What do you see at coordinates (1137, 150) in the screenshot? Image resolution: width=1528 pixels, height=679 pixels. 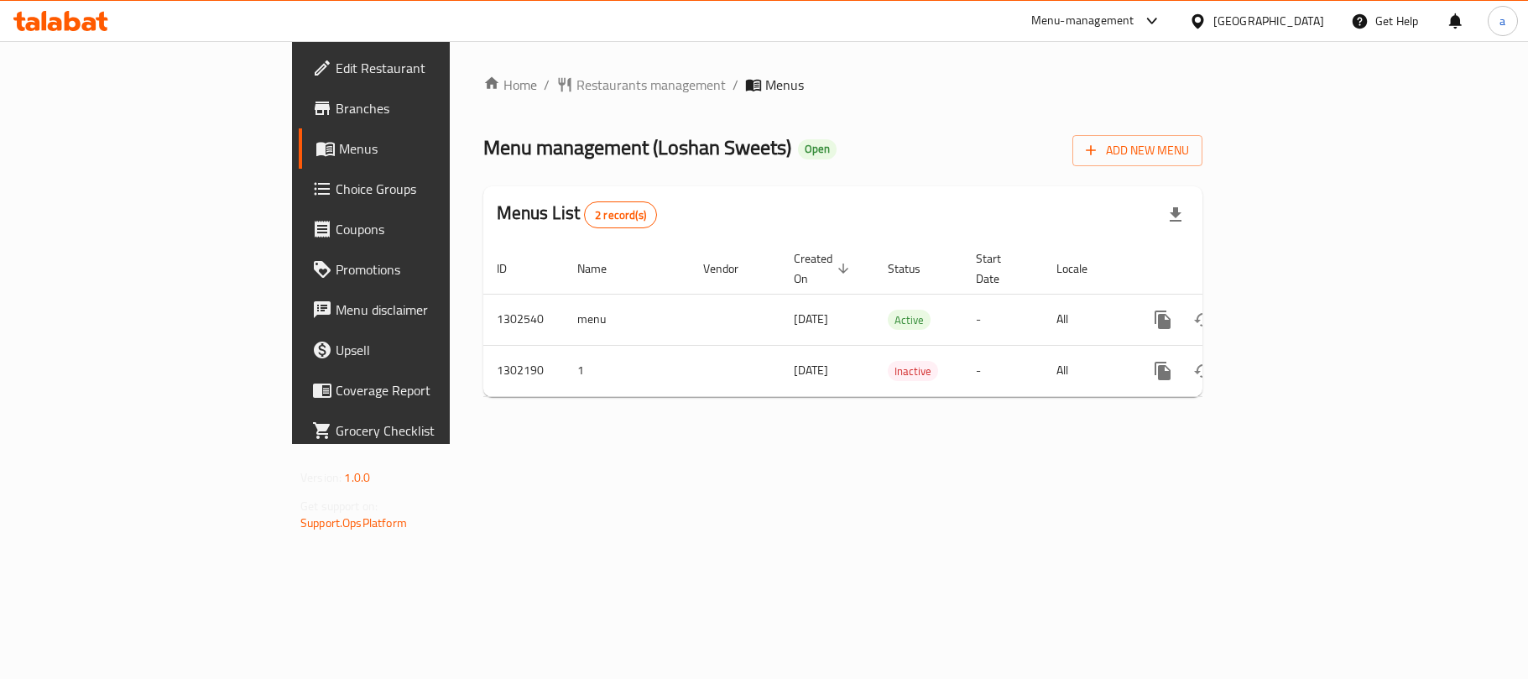 I see `span: Add New Menu` at bounding box center [1137, 150].